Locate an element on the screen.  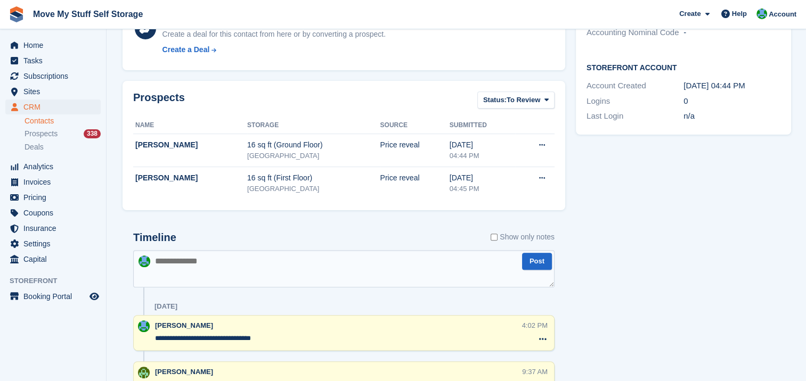
span: Sites is located at coordinates (55, 92).